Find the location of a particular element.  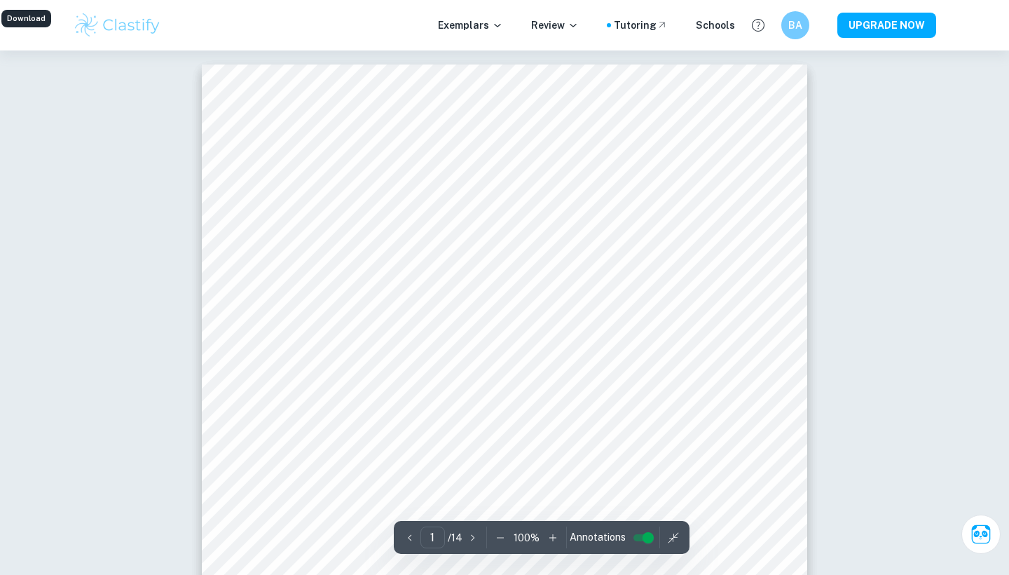

div: Tutoring is located at coordinates (640, 25).